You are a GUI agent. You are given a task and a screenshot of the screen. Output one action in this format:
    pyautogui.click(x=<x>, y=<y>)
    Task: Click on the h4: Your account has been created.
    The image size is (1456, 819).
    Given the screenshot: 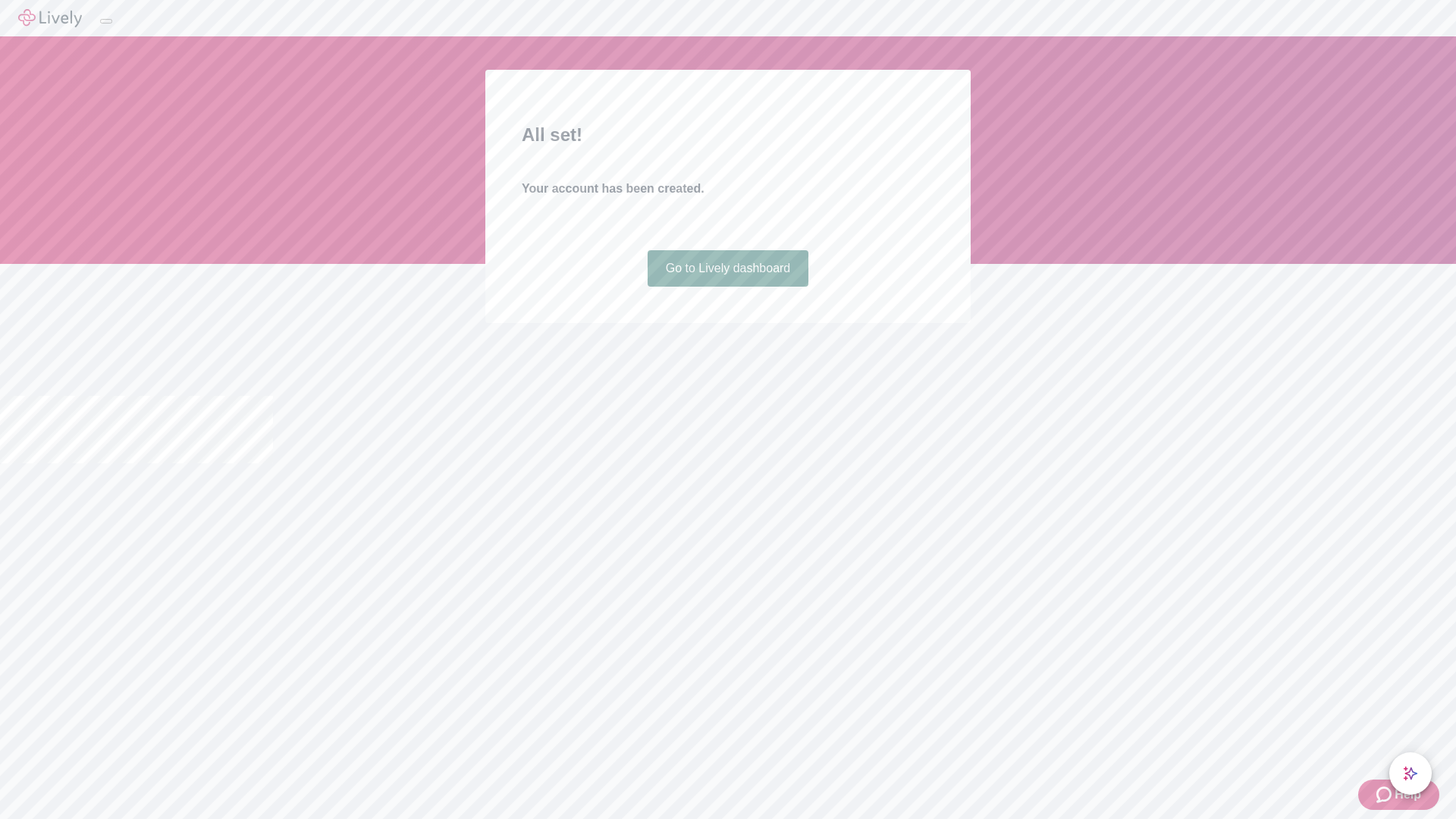 What is the action you would take?
    pyautogui.click(x=728, y=189)
    